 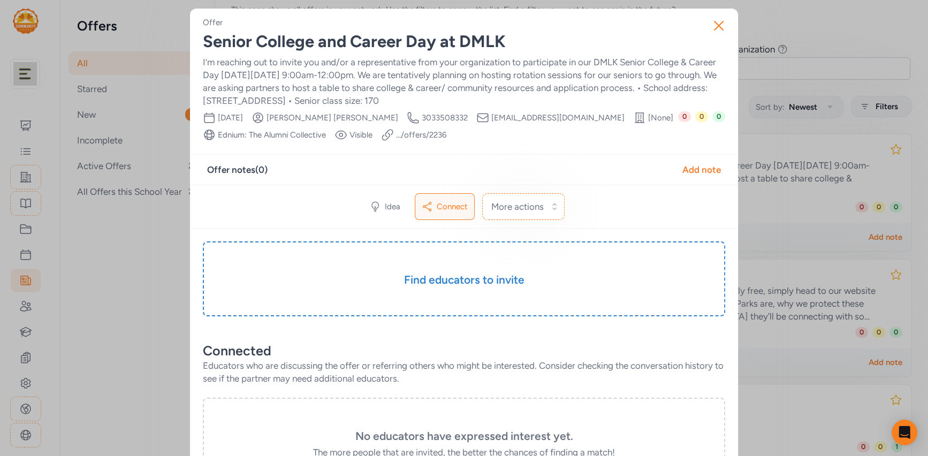 What do you see at coordinates (464, 280) in the screenshot?
I see `h3: Find educators to invite` at bounding box center [464, 280].